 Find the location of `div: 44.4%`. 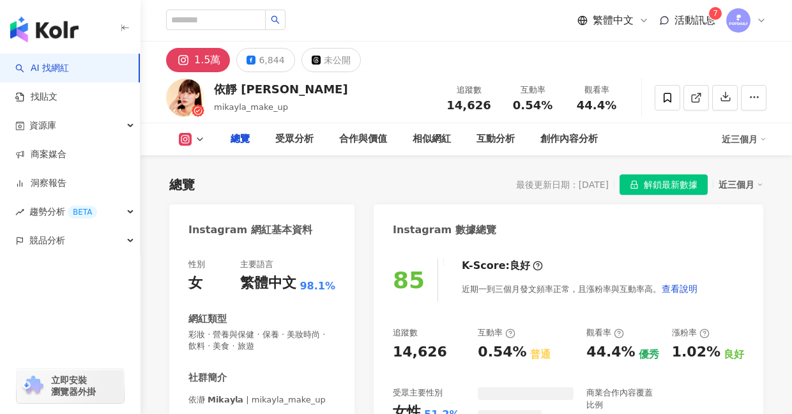

div: 44.4% is located at coordinates (611, 352).